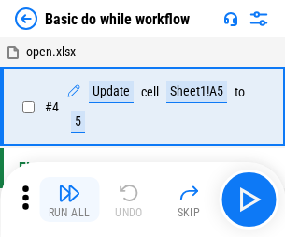 The image size is (285, 237). I want to click on div: Run All, so click(69, 212).